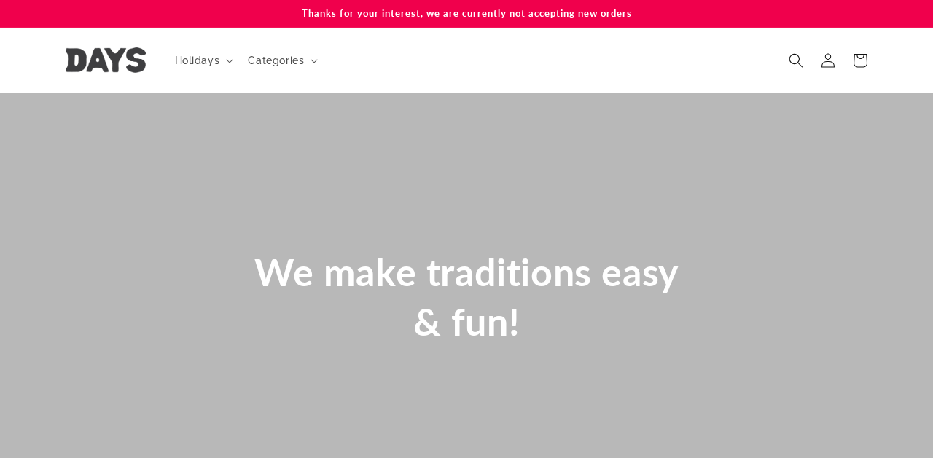 Image resolution: width=933 pixels, height=458 pixels. What do you see at coordinates (198, 60) in the screenshot?
I see `span: Holidays` at bounding box center [198, 60].